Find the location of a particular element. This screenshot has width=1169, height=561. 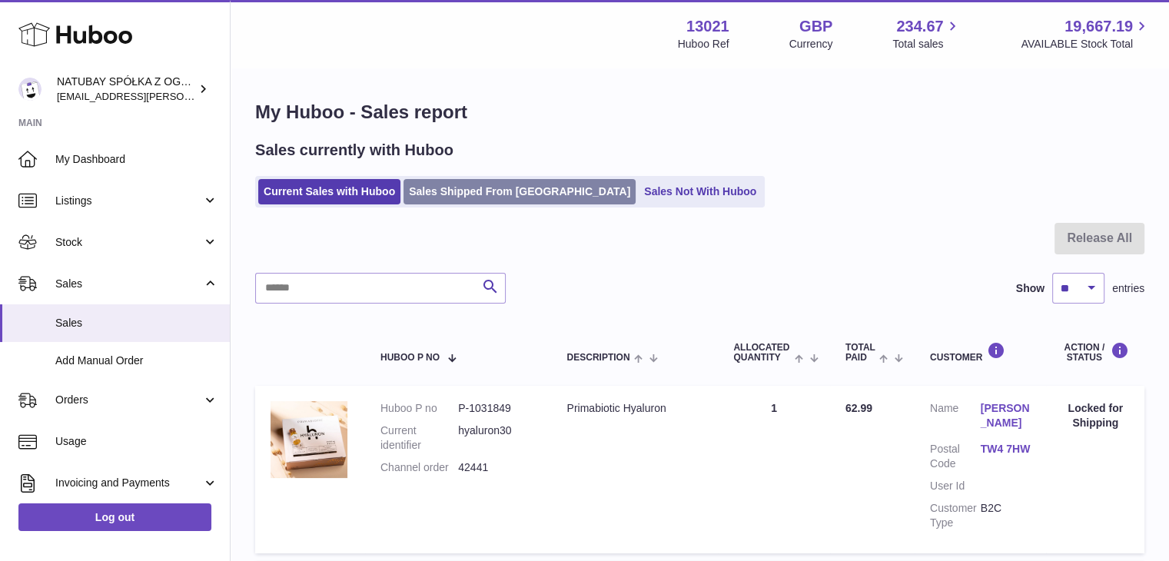

a: TW4 7HW is located at coordinates (1006, 449).